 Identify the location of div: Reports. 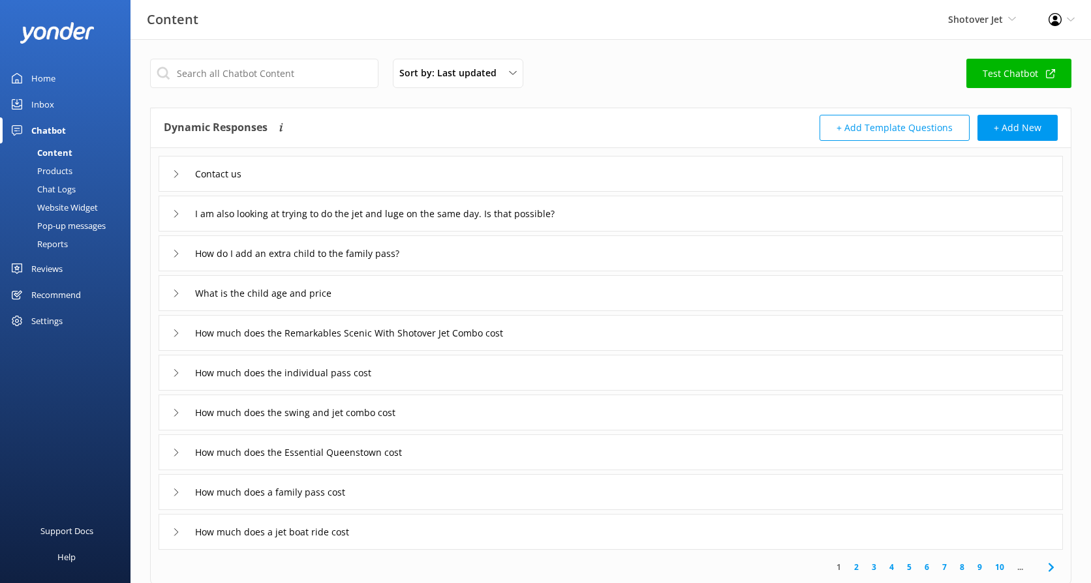
(38, 244).